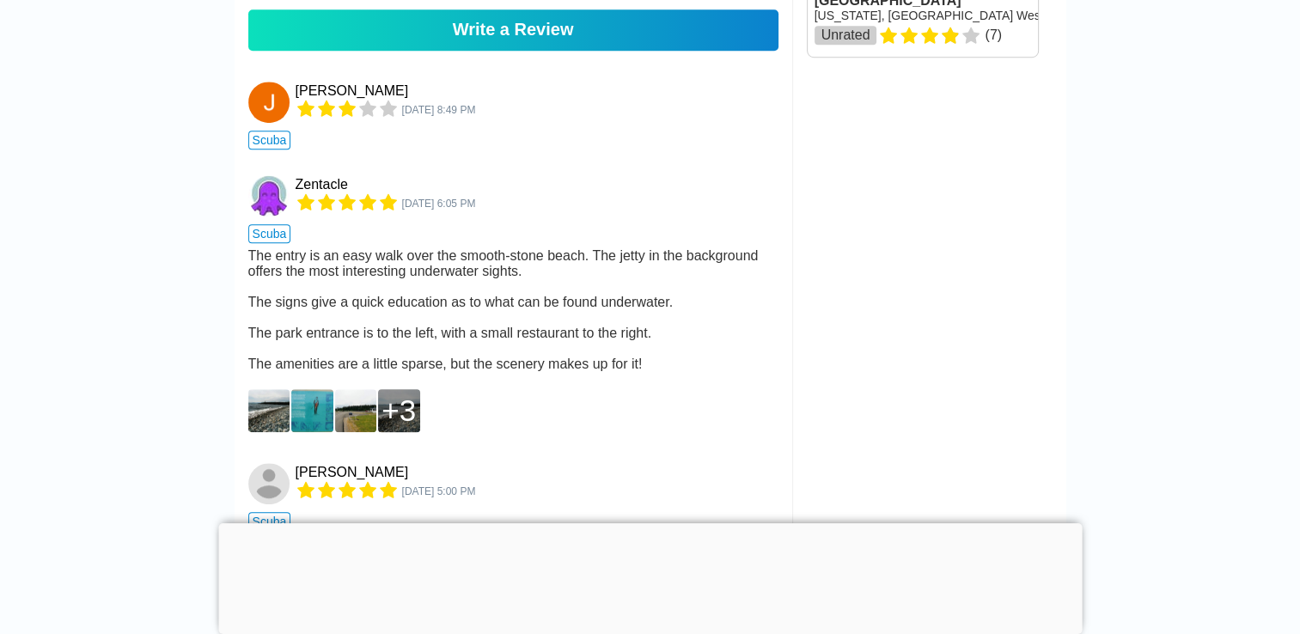 This screenshot has height=634, width=1300. What do you see at coordinates (270, 102) in the screenshot?
I see `a: Jamie Watts` at bounding box center [270, 102].